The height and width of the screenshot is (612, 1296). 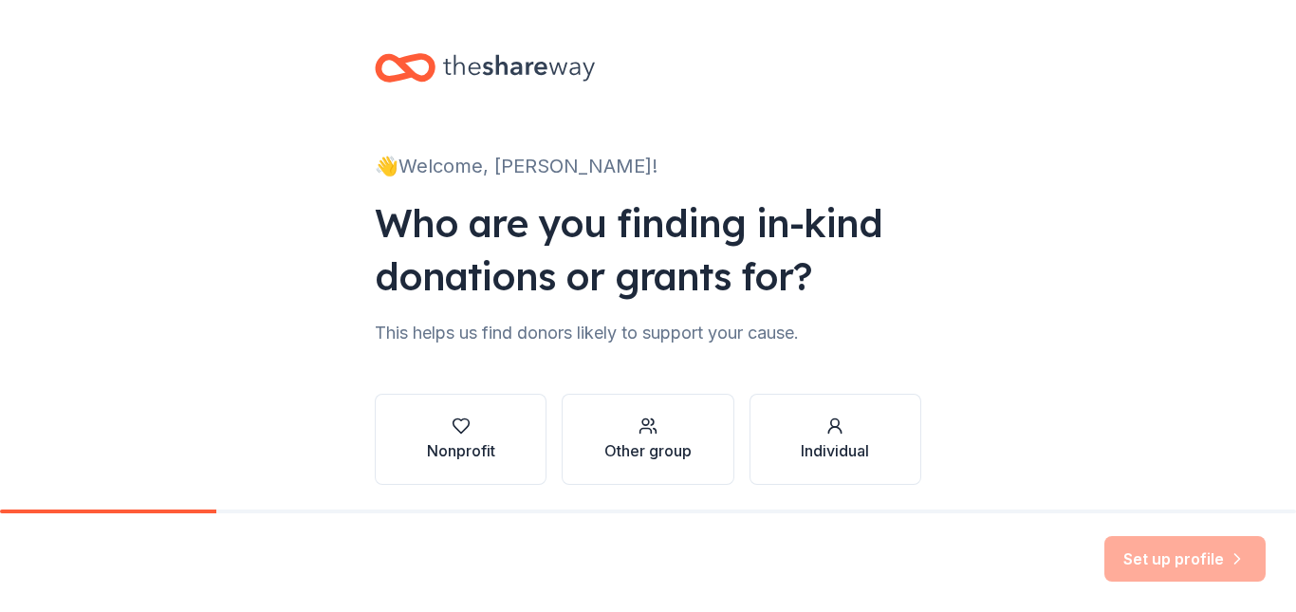 What do you see at coordinates (461, 451) in the screenshot?
I see `div: Nonprofit` at bounding box center [461, 451].